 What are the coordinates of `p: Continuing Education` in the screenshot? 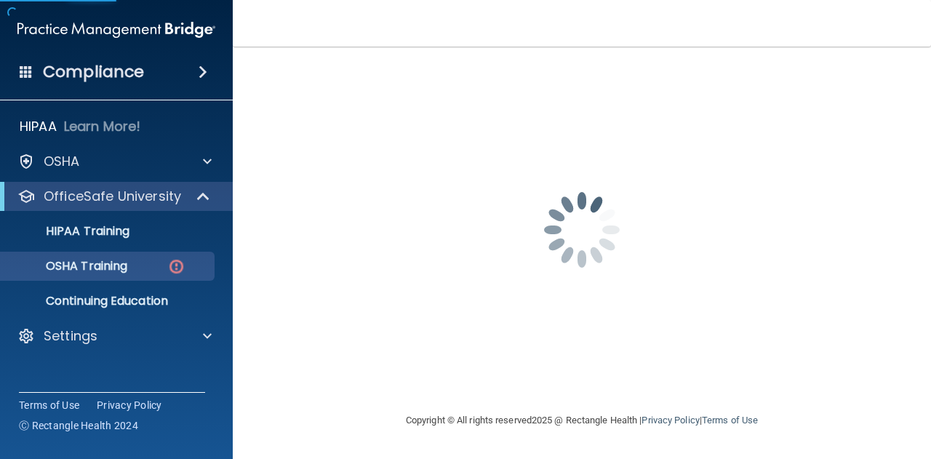 It's located at (108, 301).